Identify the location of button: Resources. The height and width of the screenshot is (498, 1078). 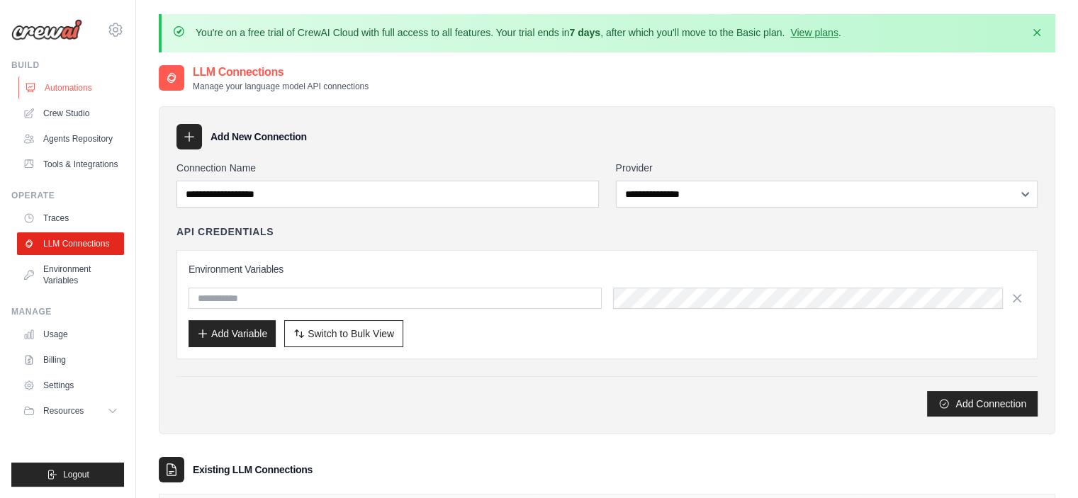
(70, 411).